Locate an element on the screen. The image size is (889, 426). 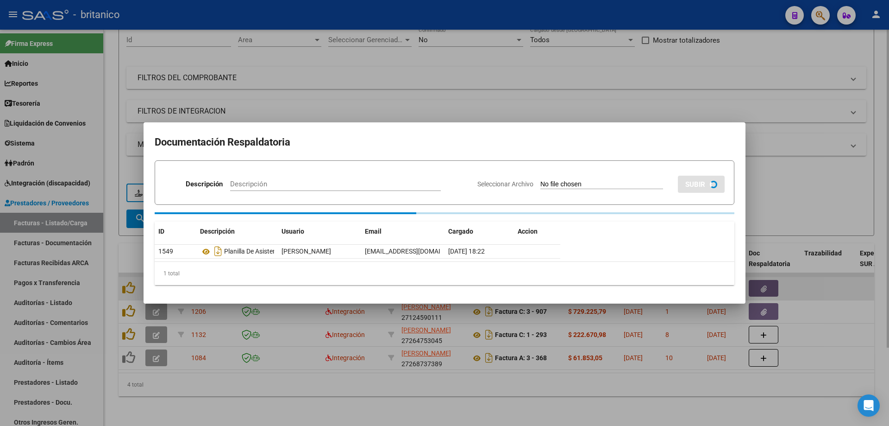
span: Descripción is located at coordinates (217, 231).